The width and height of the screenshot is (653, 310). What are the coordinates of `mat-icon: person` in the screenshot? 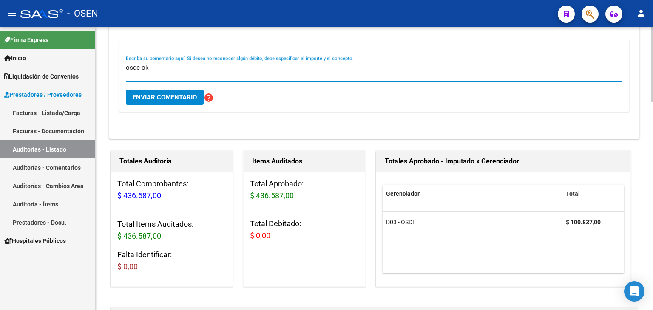 It's located at (641, 13).